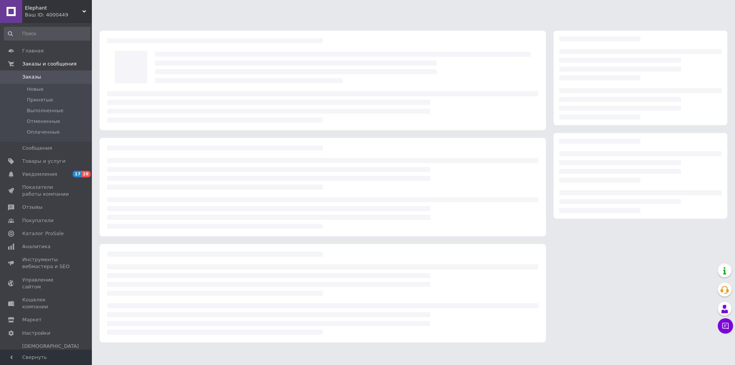  I want to click on span: Маркет, so click(32, 320).